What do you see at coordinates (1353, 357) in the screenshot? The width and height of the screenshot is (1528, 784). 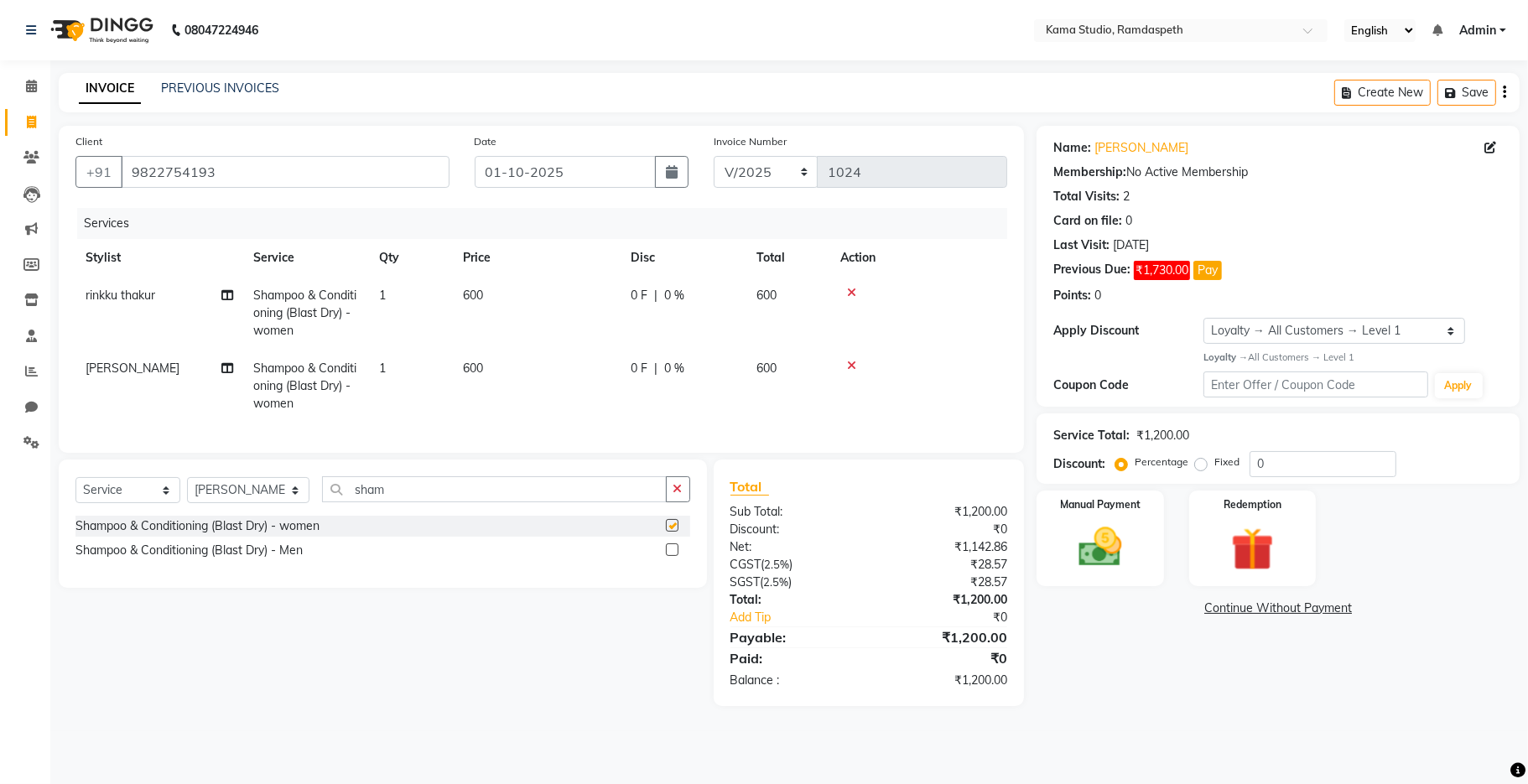 I see `div: All Customers → Level 1` at bounding box center [1353, 357].